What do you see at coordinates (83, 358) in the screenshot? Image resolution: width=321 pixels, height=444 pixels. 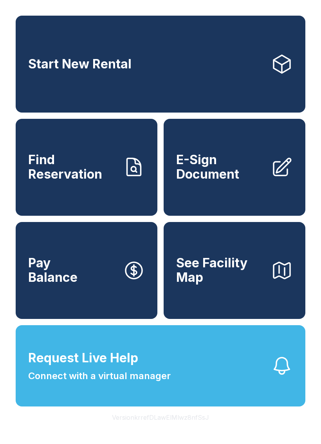 I see `span: Request Live Help` at bounding box center [83, 358].